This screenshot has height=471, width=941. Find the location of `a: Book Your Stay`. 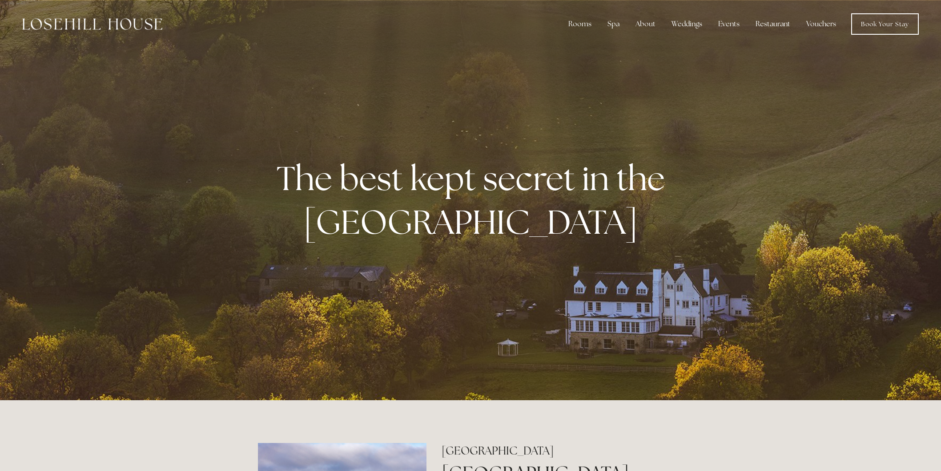

a: Book Your Stay is located at coordinates (885, 24).